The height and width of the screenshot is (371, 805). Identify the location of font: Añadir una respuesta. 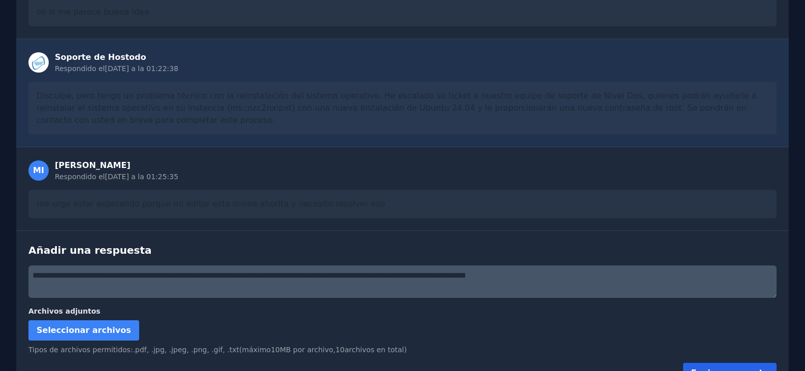
(90, 250).